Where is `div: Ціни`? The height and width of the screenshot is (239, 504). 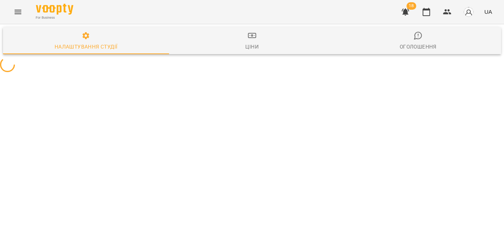 div: Ціни is located at coordinates (252, 47).